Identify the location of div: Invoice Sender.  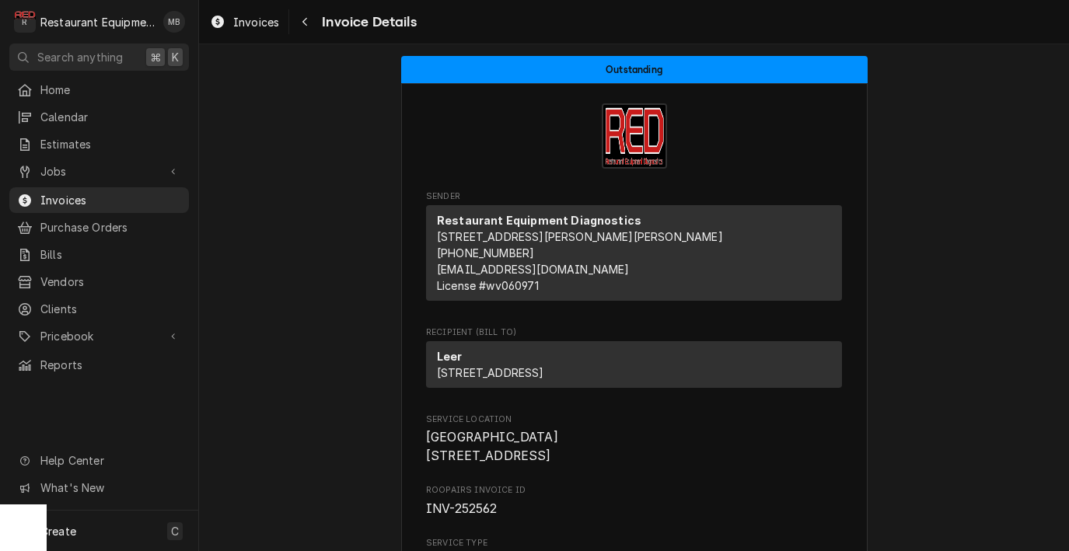
(634, 249).